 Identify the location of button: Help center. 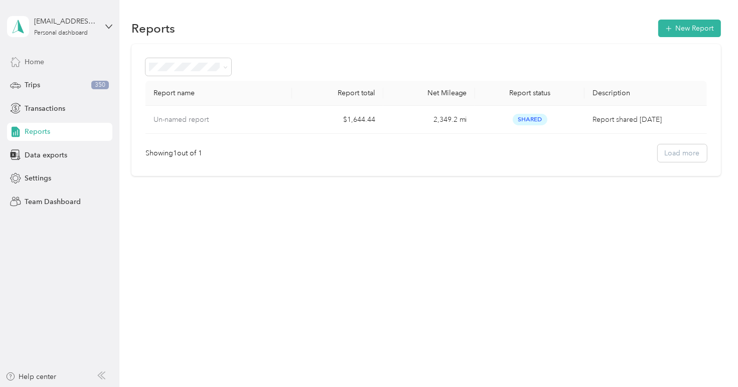
(31, 377).